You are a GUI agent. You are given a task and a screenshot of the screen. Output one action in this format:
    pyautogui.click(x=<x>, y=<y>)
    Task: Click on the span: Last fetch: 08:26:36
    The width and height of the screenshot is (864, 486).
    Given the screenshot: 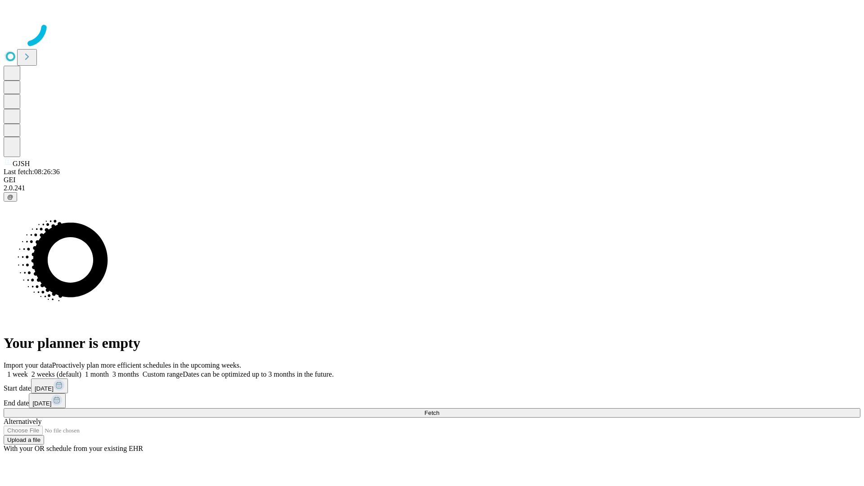 What is the action you would take?
    pyautogui.click(x=31, y=171)
    